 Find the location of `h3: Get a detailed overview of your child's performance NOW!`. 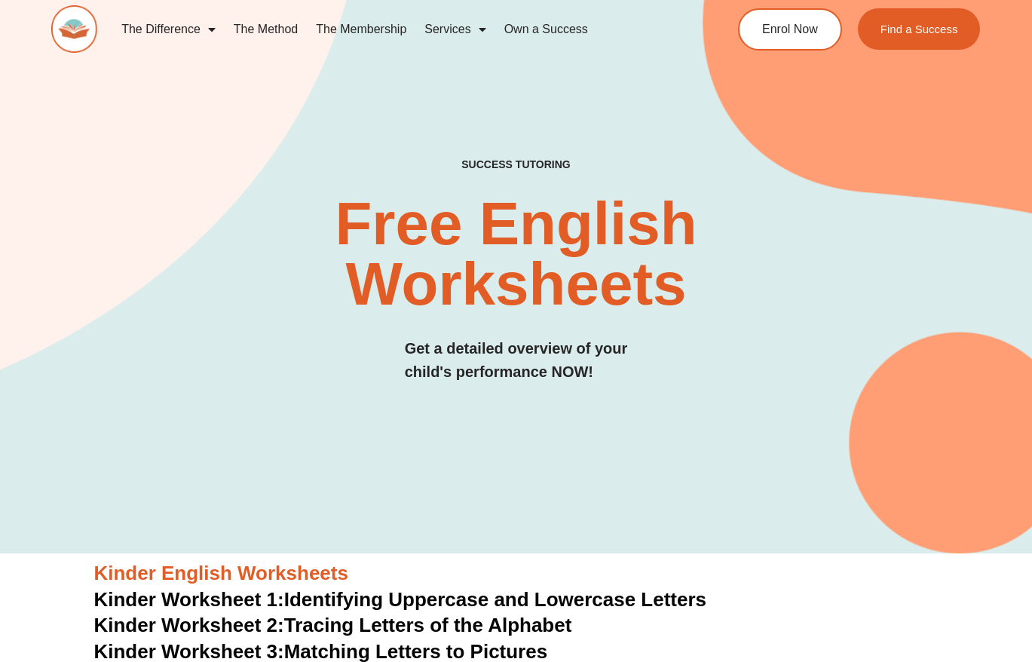

h3: Get a detailed overview of your child's performance NOW! is located at coordinates (516, 360).